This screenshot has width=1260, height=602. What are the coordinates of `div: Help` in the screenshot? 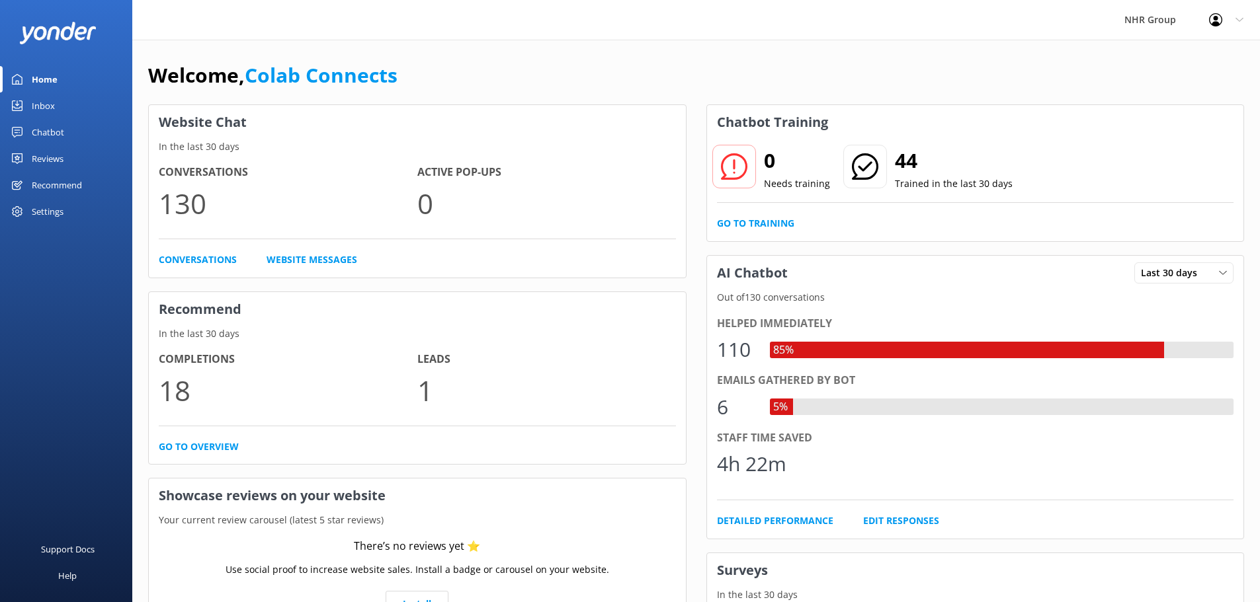 It's located at (67, 576).